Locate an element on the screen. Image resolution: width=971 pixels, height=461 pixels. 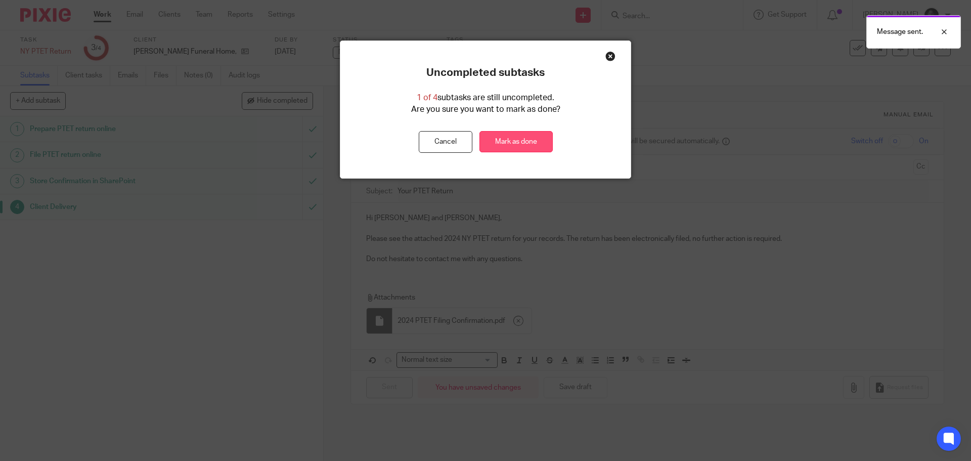
p: Uncompleted subtasks is located at coordinates (486, 73).